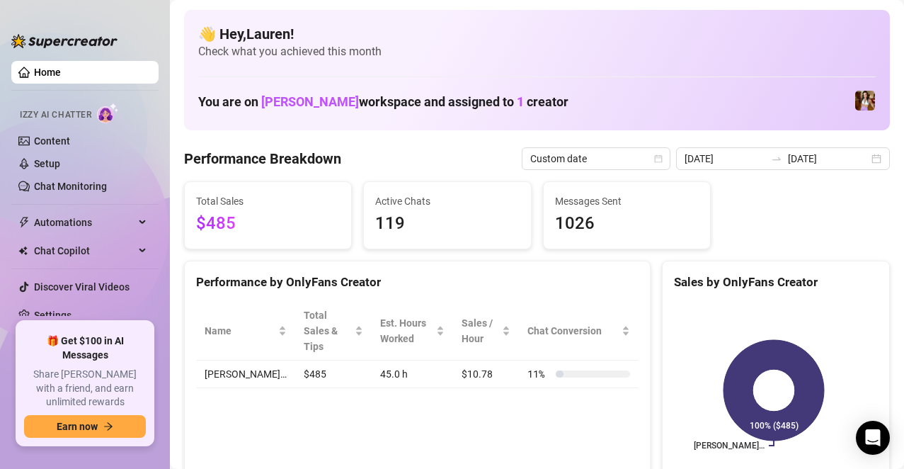  Describe the element at coordinates (328, 331) in the screenshot. I see `span: Total Sales & Tips` at that location.